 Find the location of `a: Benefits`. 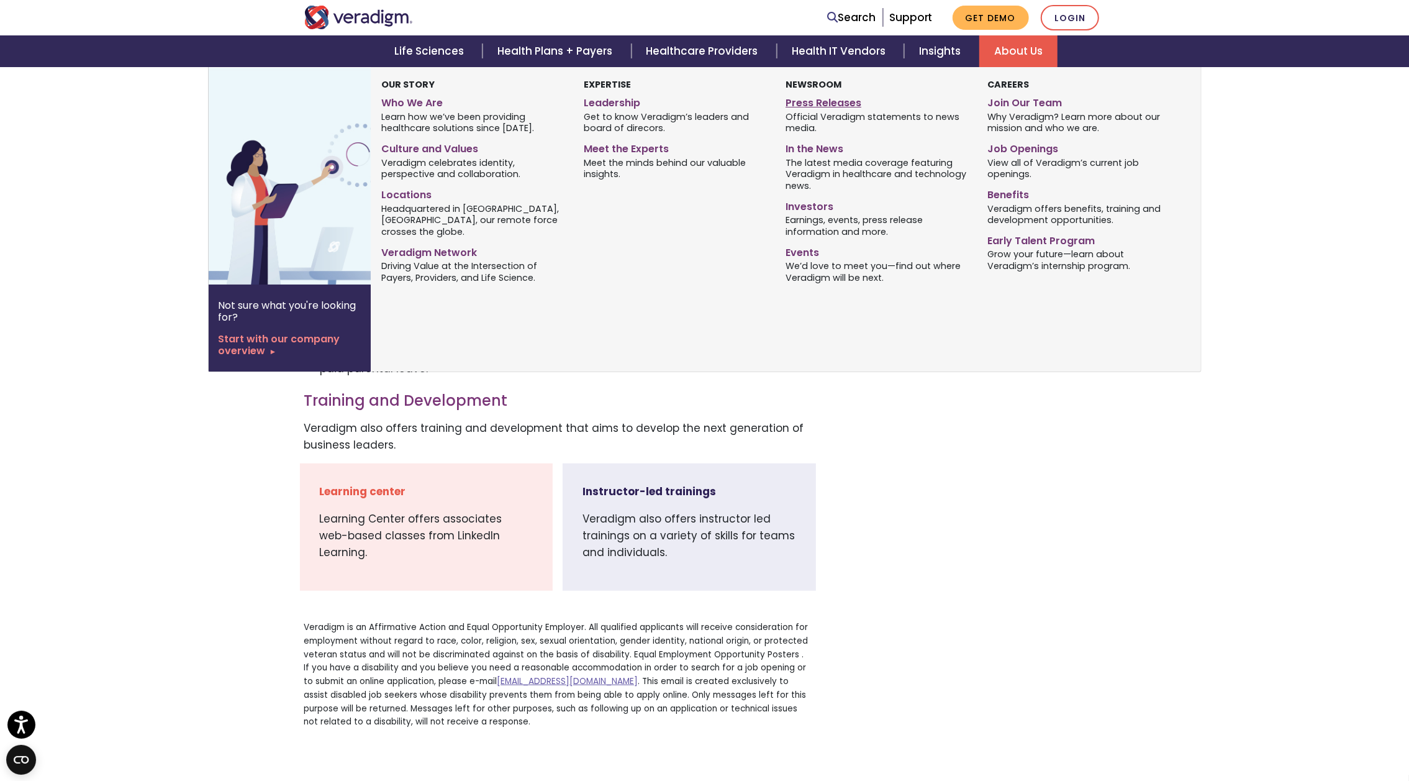

a: Benefits is located at coordinates (1079, 193).